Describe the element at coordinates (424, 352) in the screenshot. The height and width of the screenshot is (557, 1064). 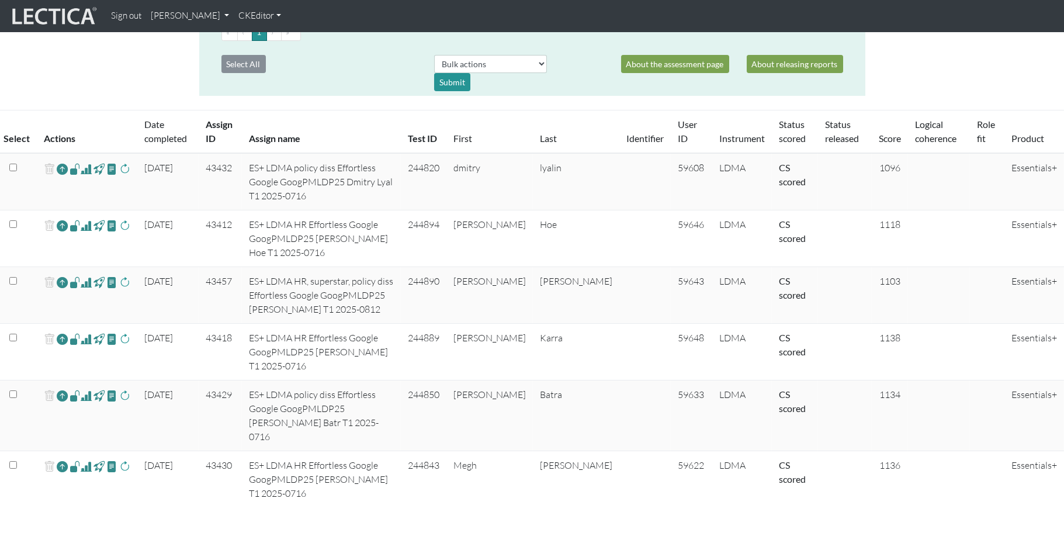
I see `td: 244889` at that location.